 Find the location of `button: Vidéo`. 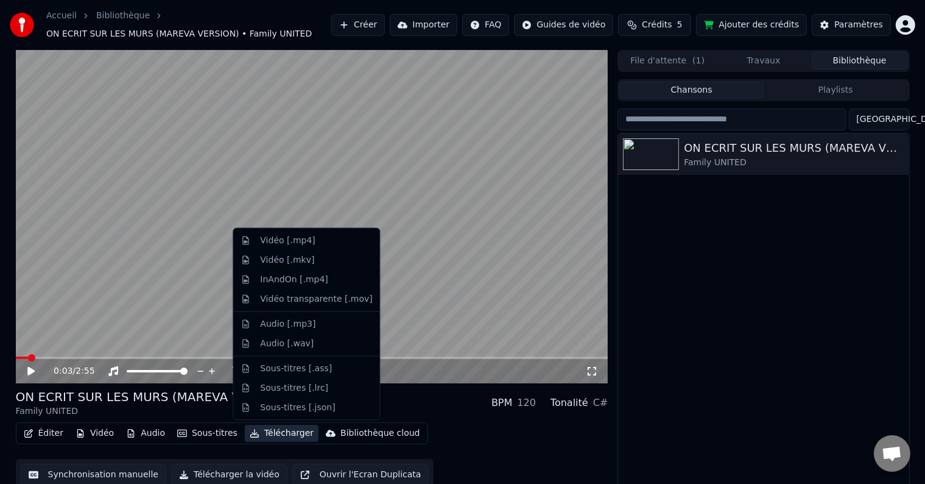

button: Vidéo is located at coordinates (94, 433).